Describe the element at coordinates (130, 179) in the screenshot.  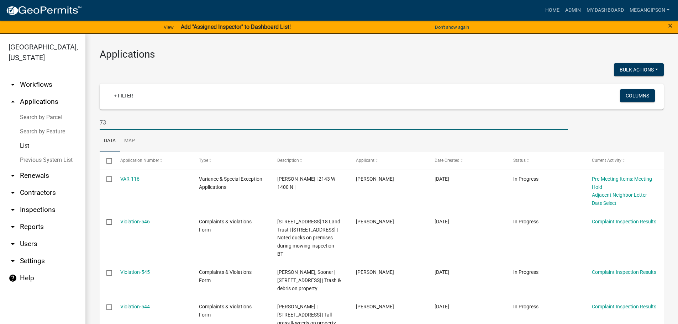
I see `a: VAR-116` at that location.